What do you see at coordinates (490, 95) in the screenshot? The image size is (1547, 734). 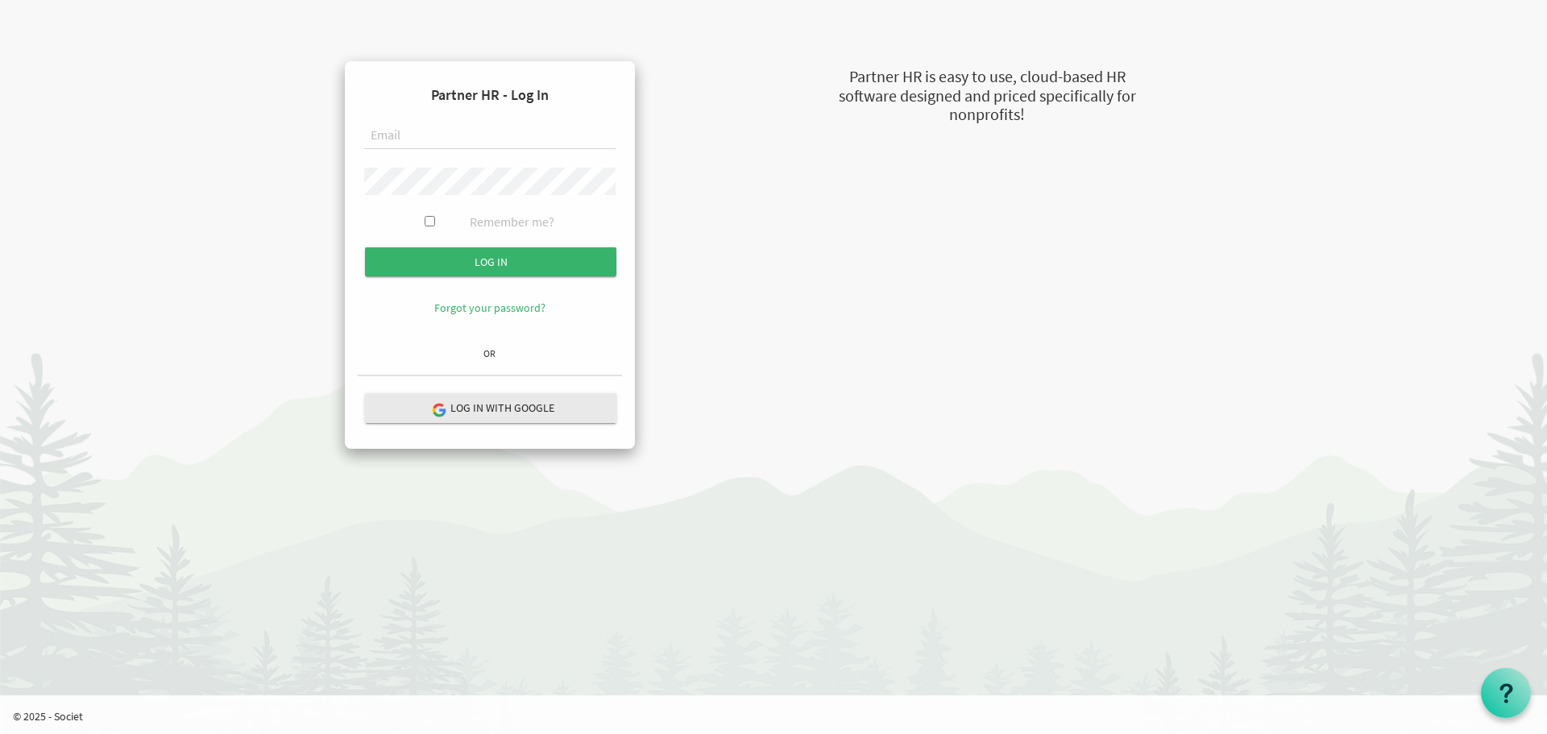 I see `h4: Partner HR - Log In` at bounding box center [490, 95].